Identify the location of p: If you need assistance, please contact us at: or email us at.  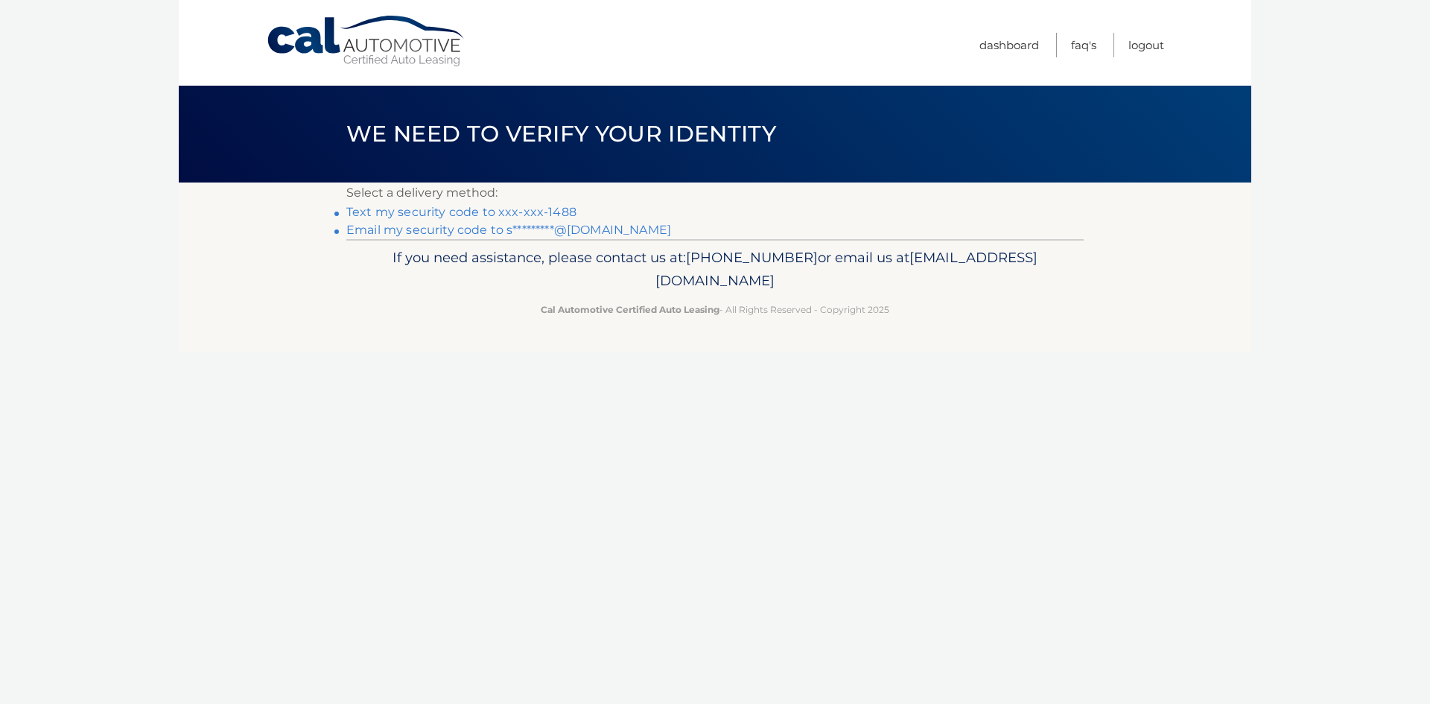
(715, 270).